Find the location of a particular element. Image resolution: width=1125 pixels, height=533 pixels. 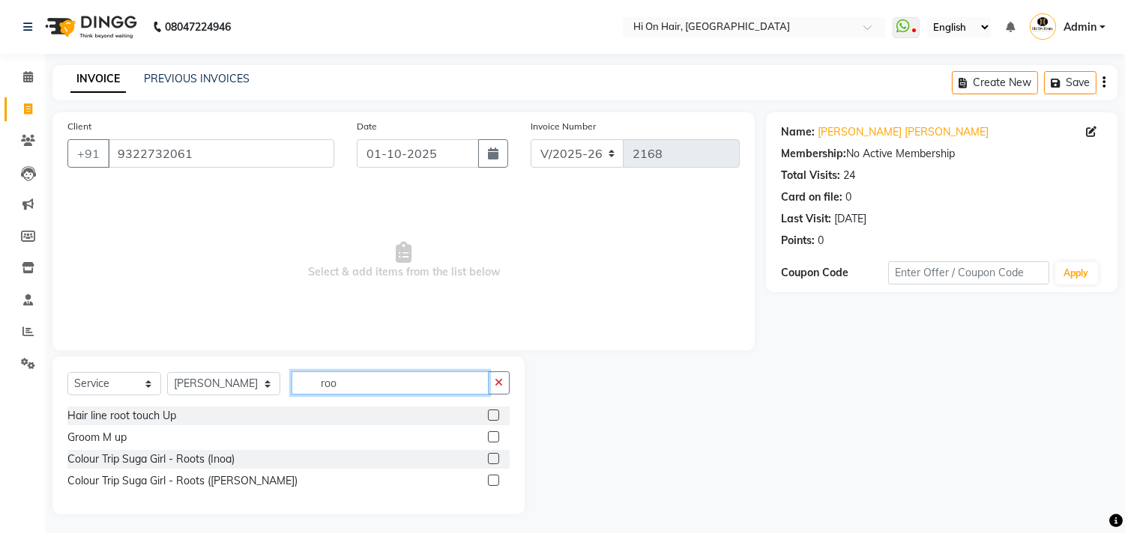

div: Hair line root touch Up is located at coordinates (121, 416).